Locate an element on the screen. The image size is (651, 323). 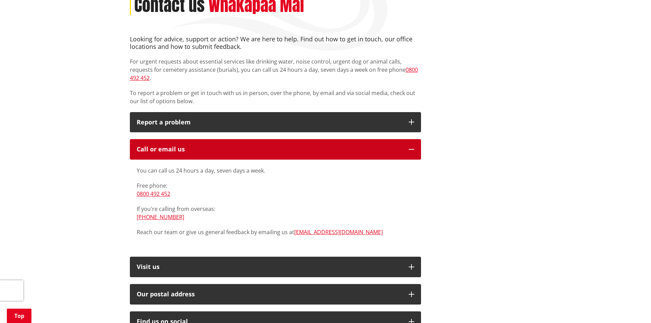
div: Call or email us is located at coordinates (269, 149).